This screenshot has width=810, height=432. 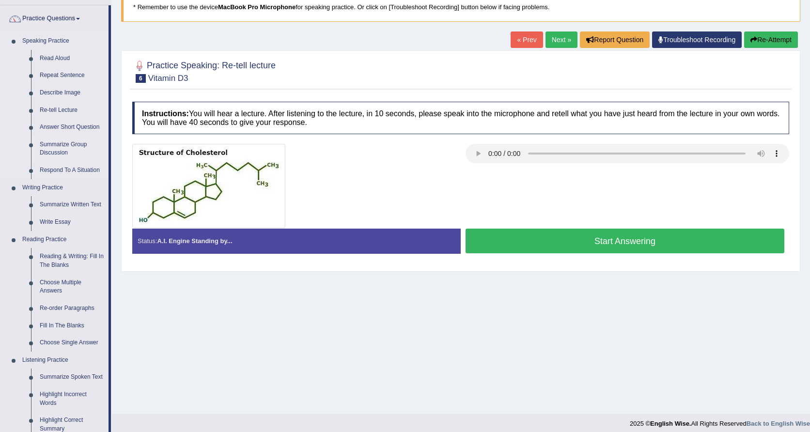 I want to click on a: Summarize Spoken Text, so click(x=72, y=377).